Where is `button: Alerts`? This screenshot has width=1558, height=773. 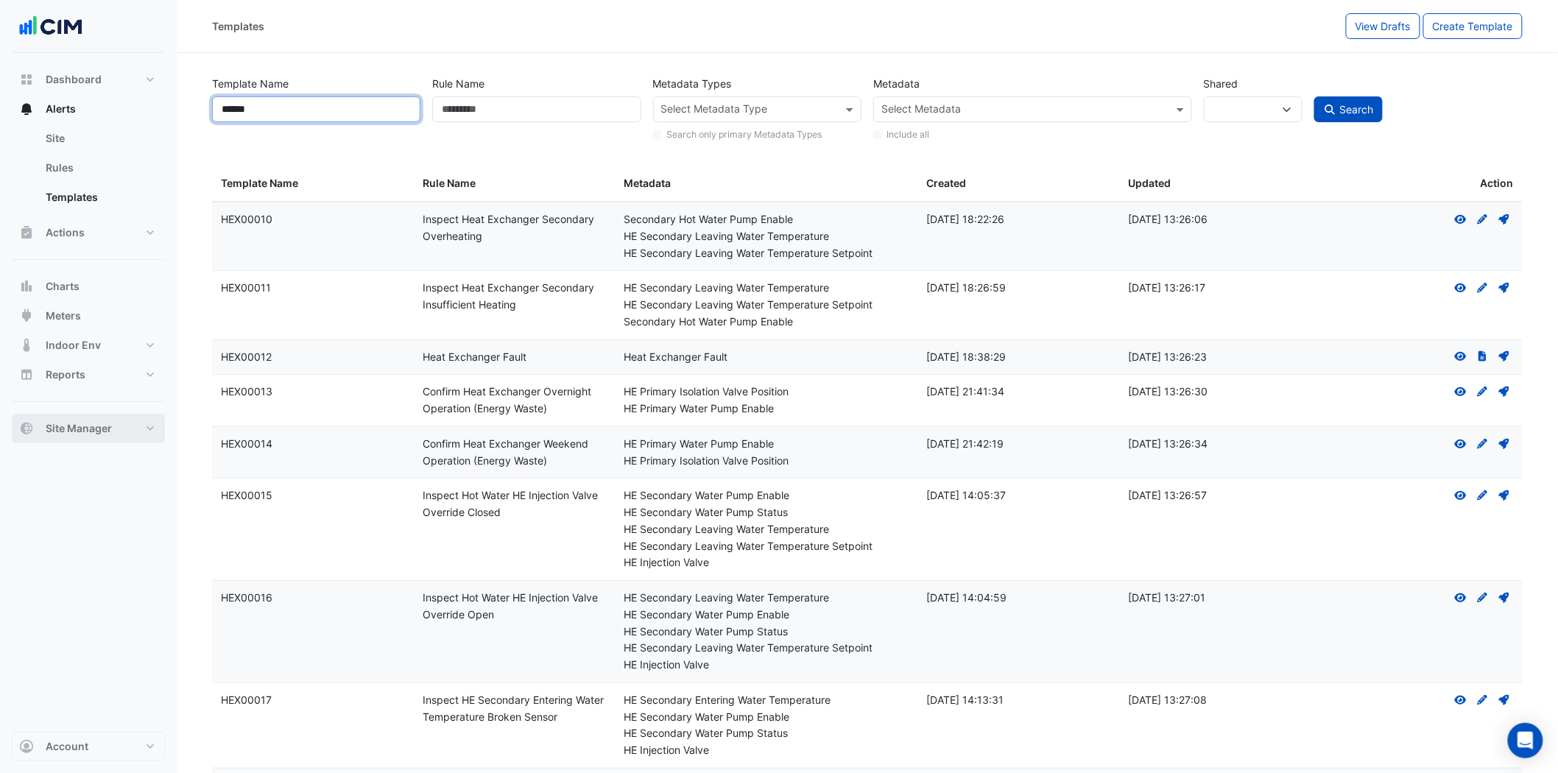
button: Alerts is located at coordinates (88, 109).